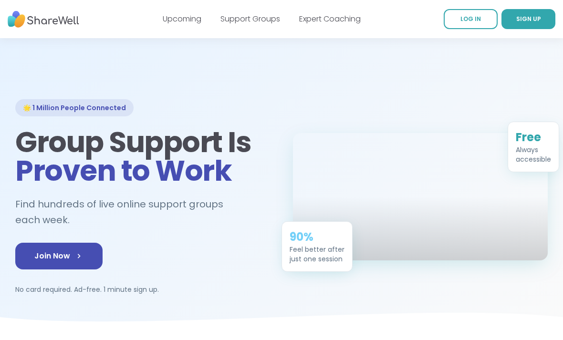 The image size is (563, 340). What do you see at coordinates (470, 19) in the screenshot?
I see `span: LOG IN` at bounding box center [470, 19].